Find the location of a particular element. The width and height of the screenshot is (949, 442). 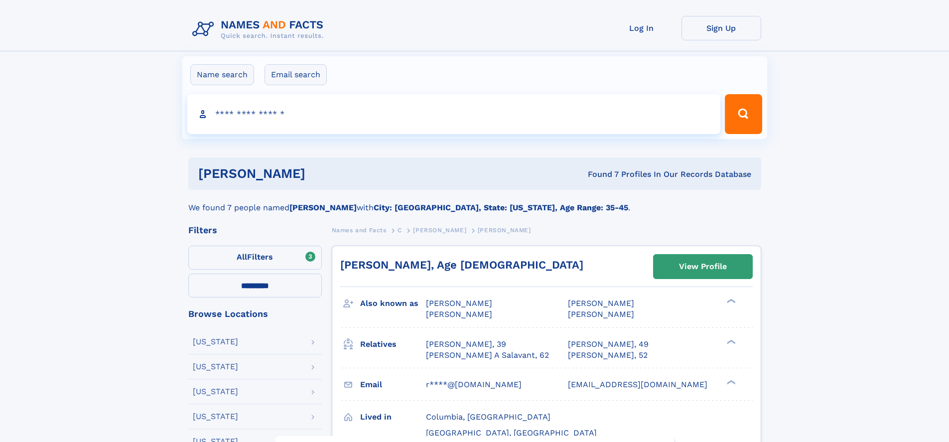

h3: Email is located at coordinates (393, 385).